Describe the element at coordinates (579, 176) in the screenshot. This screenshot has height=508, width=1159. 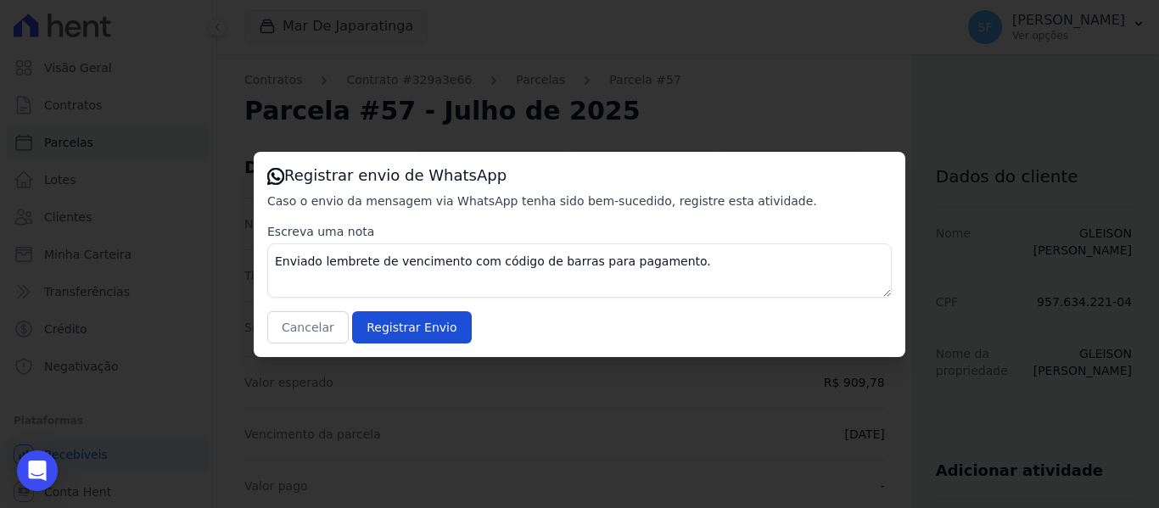
I see `h3: Registrar envio de WhatsApp` at that location.